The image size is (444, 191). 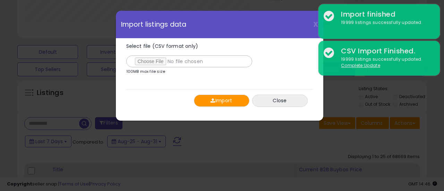 I want to click on span: Import listings data, so click(x=154, y=24).